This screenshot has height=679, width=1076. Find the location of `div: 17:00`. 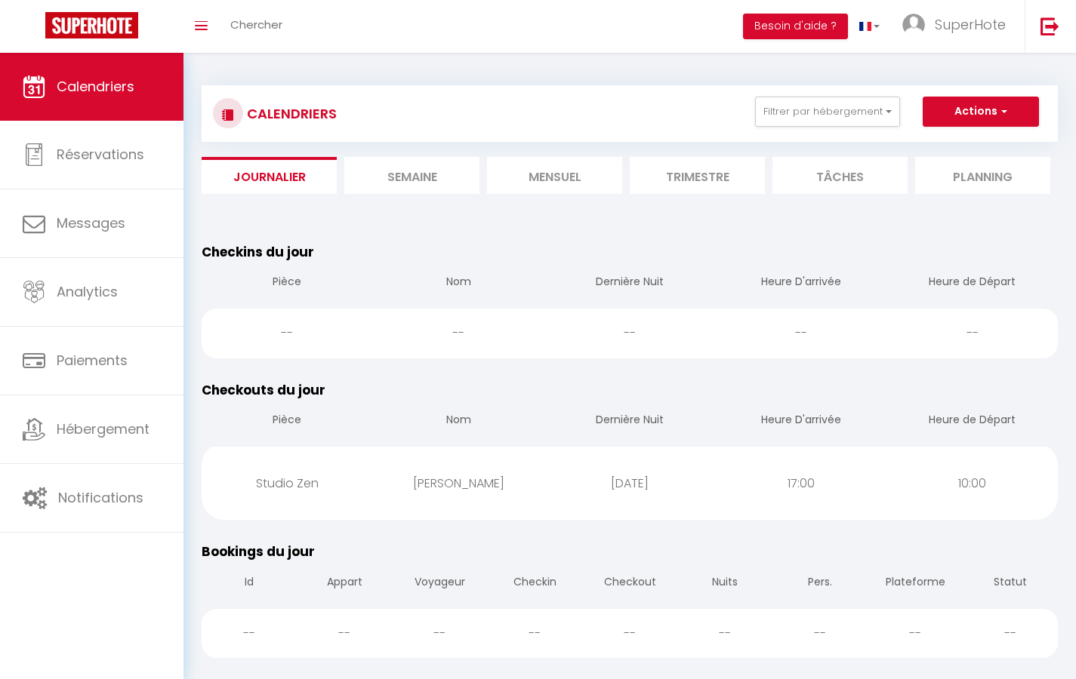

div: 17:00 is located at coordinates (800, 483).